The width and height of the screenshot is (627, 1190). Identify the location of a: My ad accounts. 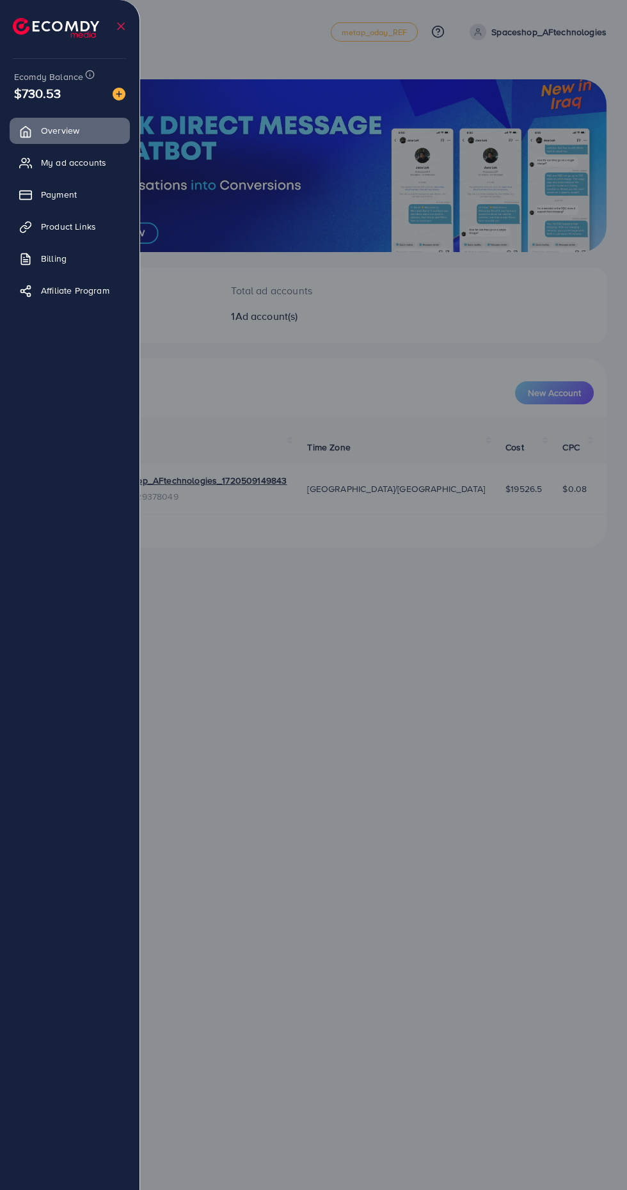
(70, 162).